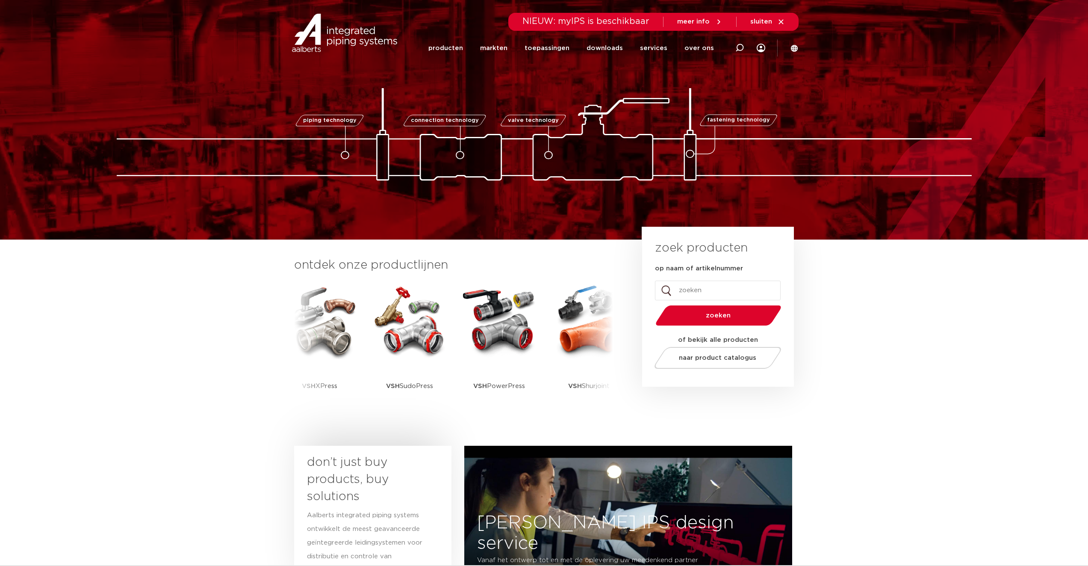 The width and height of the screenshot is (1088, 566). I want to click on a: naar product catalogus, so click(717, 357).